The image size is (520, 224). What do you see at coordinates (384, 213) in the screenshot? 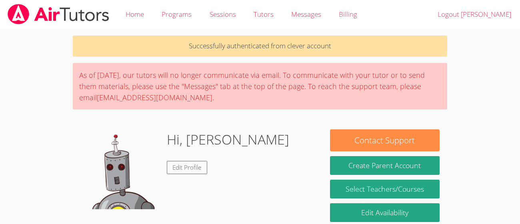
I see `a: Edit Availability` at bounding box center [384, 213].